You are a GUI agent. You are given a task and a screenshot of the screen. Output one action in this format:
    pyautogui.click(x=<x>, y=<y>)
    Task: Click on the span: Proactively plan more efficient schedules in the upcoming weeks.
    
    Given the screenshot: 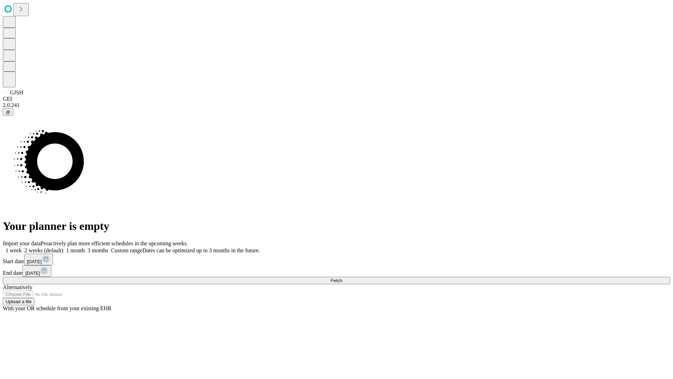 What is the action you would take?
    pyautogui.click(x=114, y=243)
    